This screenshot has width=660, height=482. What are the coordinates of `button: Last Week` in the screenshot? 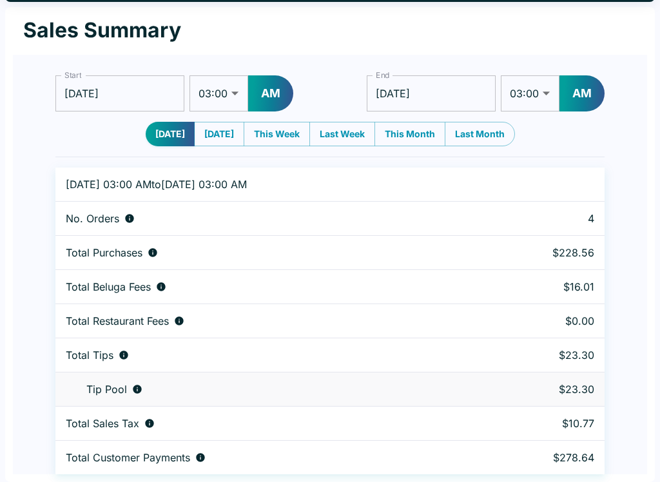 It's located at (342, 134).